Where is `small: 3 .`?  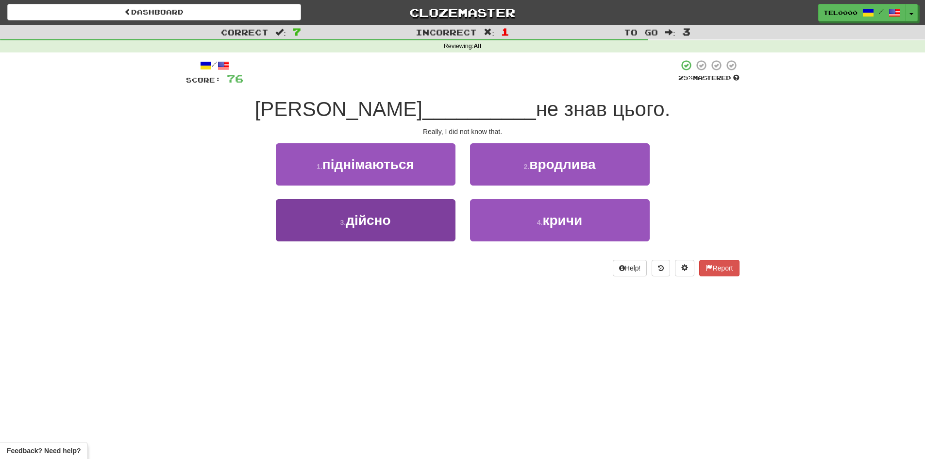 small: 3 . is located at coordinates (343, 222).